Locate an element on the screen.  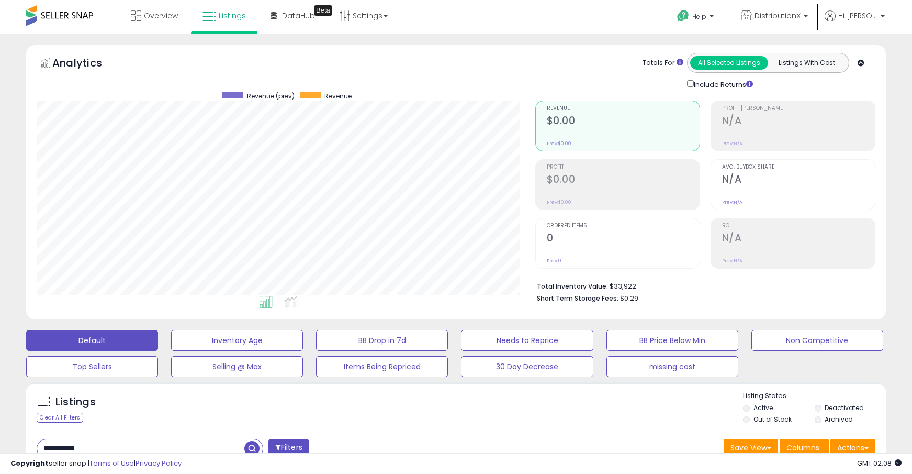
button: Default is located at coordinates (92, 340).